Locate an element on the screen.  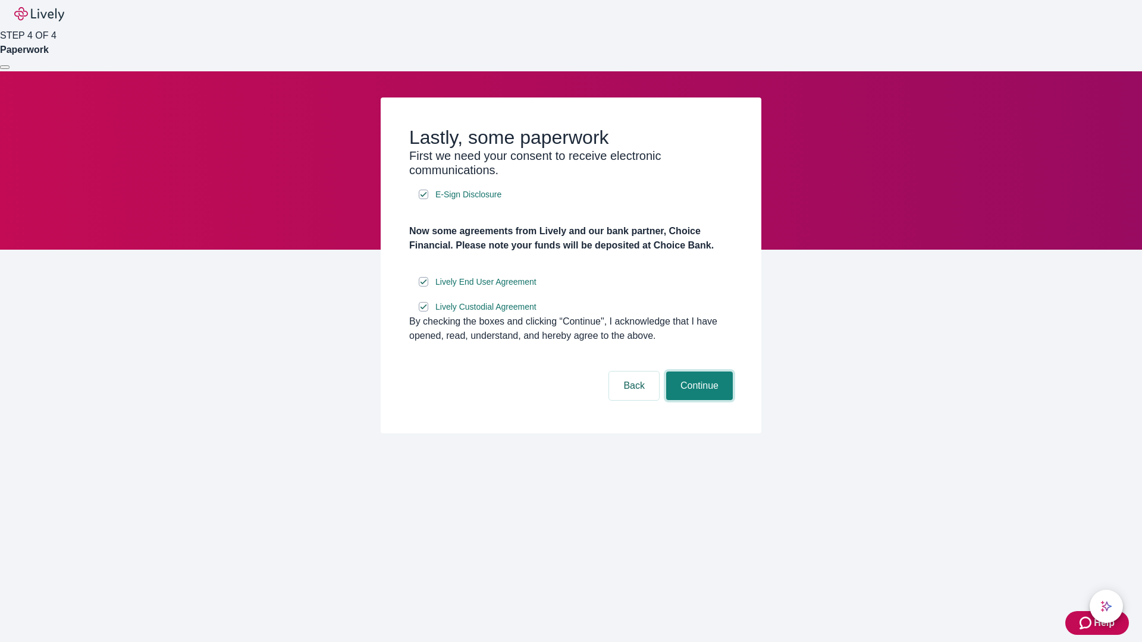
img: Lively is located at coordinates (39, 14).